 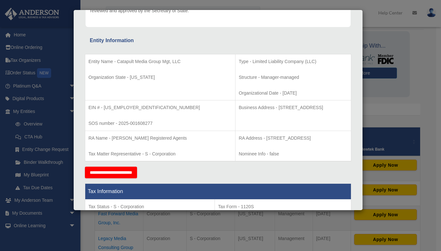 I want to click on p: Structure - Manager-managed, so click(x=293, y=77).